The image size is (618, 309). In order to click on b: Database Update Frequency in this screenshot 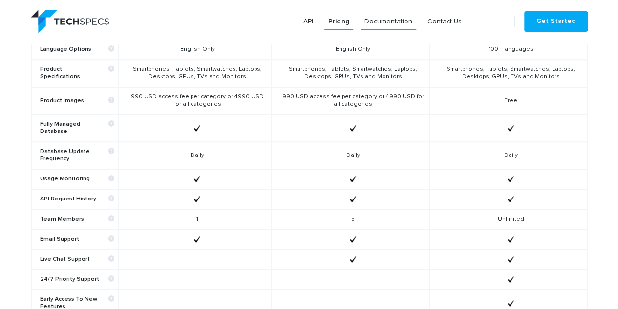, I will do `click(77, 155)`.